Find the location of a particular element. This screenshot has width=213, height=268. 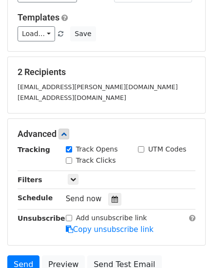

div: Chat Widget is located at coordinates (189, 245).